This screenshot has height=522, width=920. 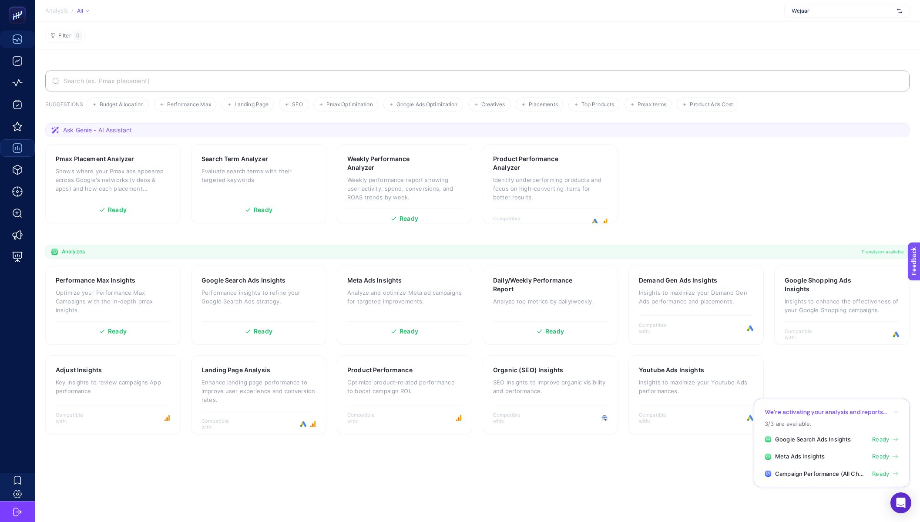 What do you see at coordinates (597, 104) in the screenshot?
I see `span: Top Products` at bounding box center [597, 104].